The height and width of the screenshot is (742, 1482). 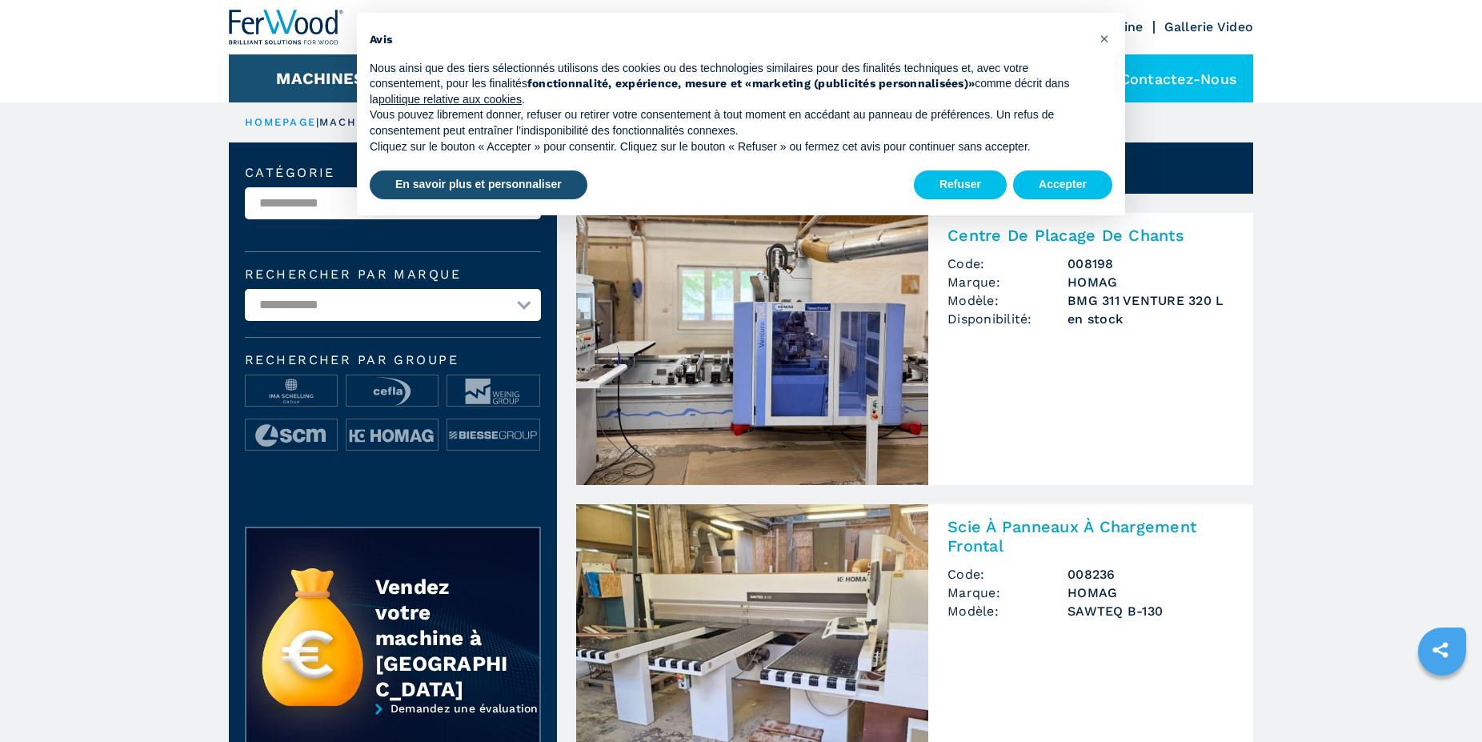 What do you see at coordinates (728, 40) in the screenshot?
I see `h2: Avis` at bounding box center [728, 40].